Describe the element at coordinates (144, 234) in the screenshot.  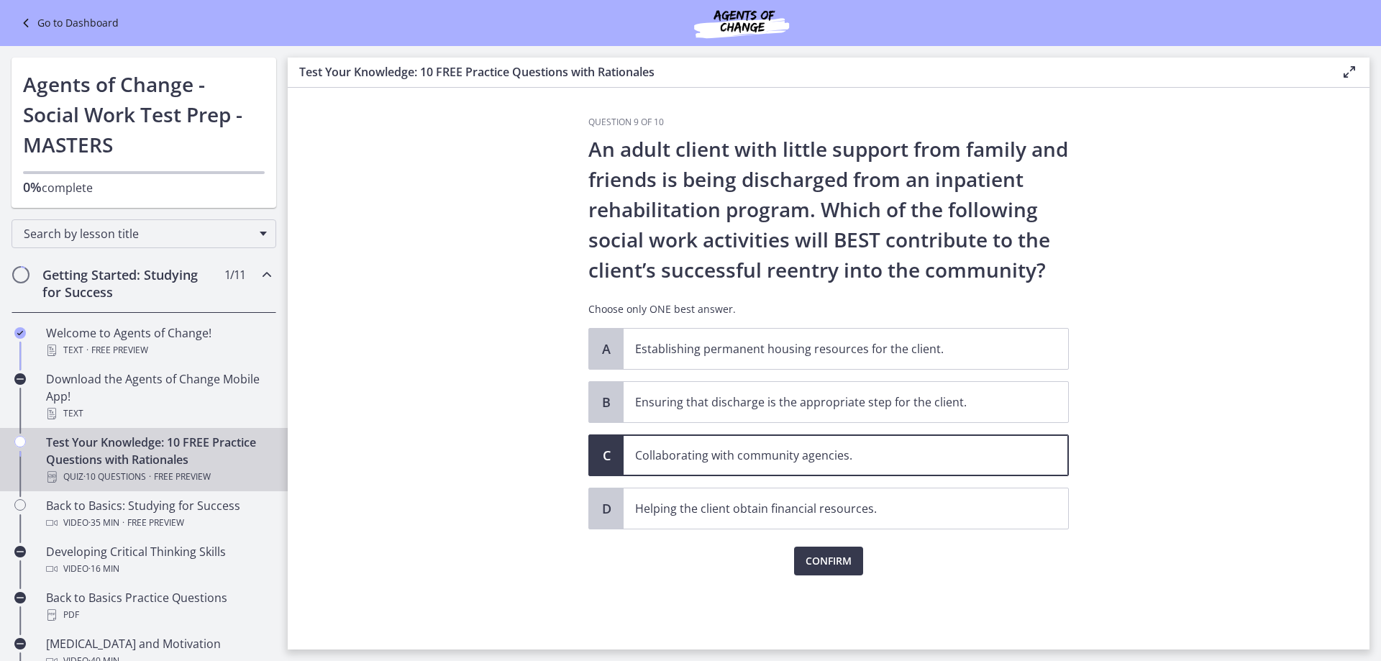
I see `div: Search by lesson title` at that location.